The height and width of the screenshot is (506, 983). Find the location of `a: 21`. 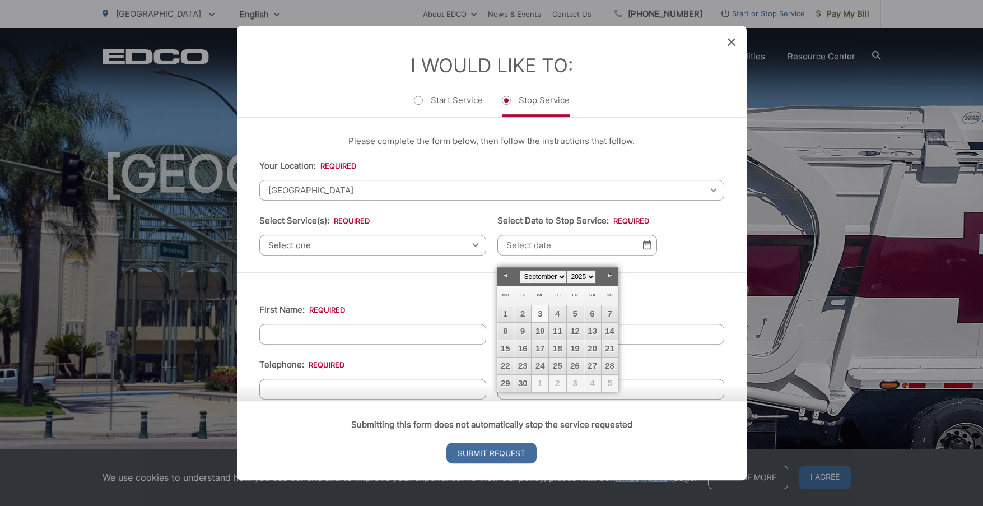

a: 21 is located at coordinates (610, 348).